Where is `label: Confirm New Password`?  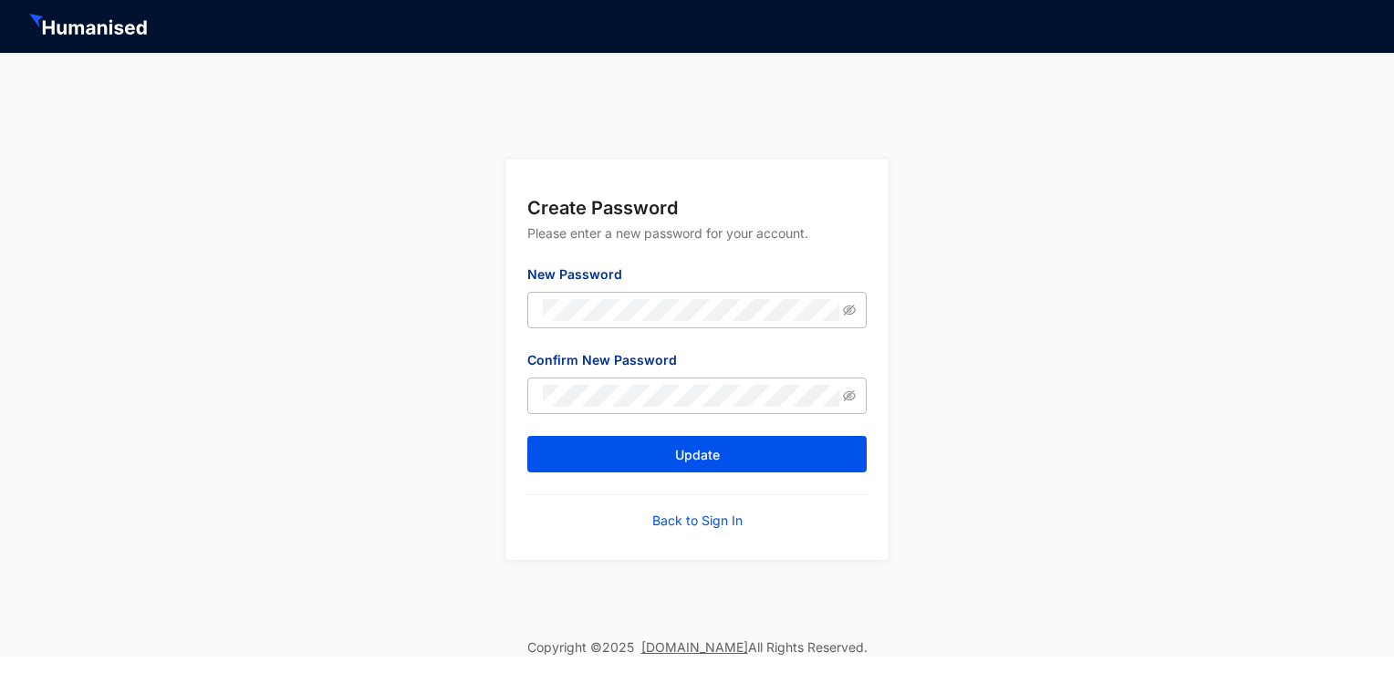 label: Confirm New Password is located at coordinates (609, 360).